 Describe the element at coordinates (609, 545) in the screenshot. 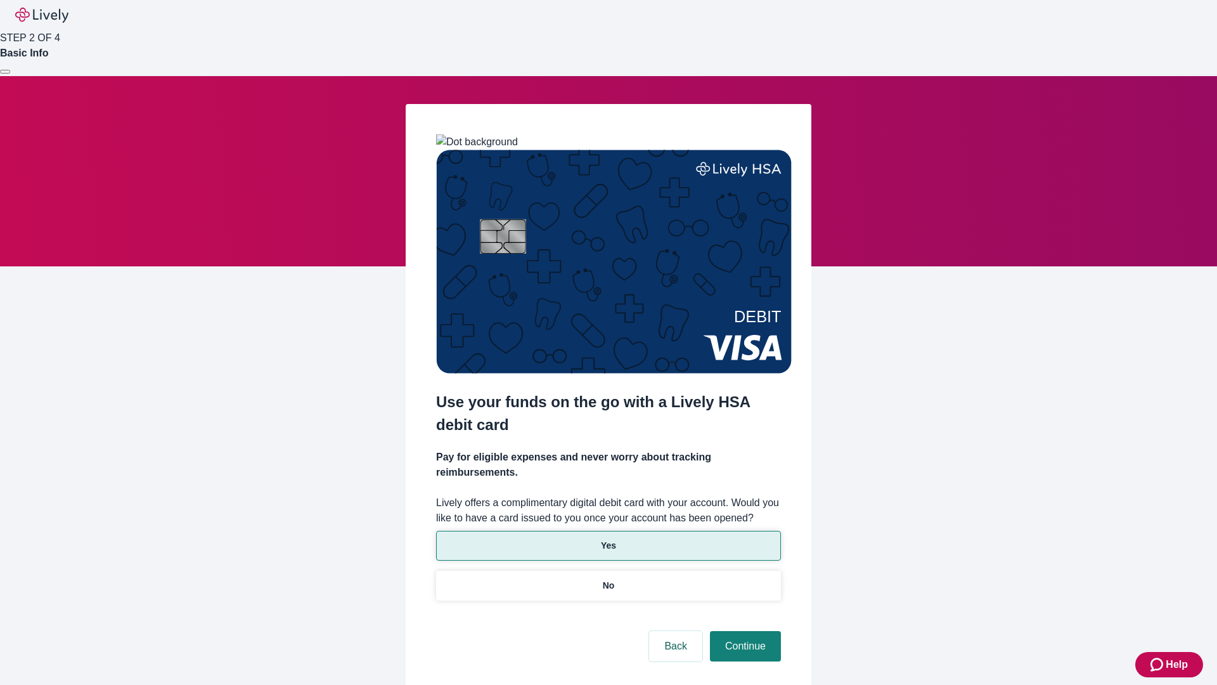

I see `p: Yes` at that location.